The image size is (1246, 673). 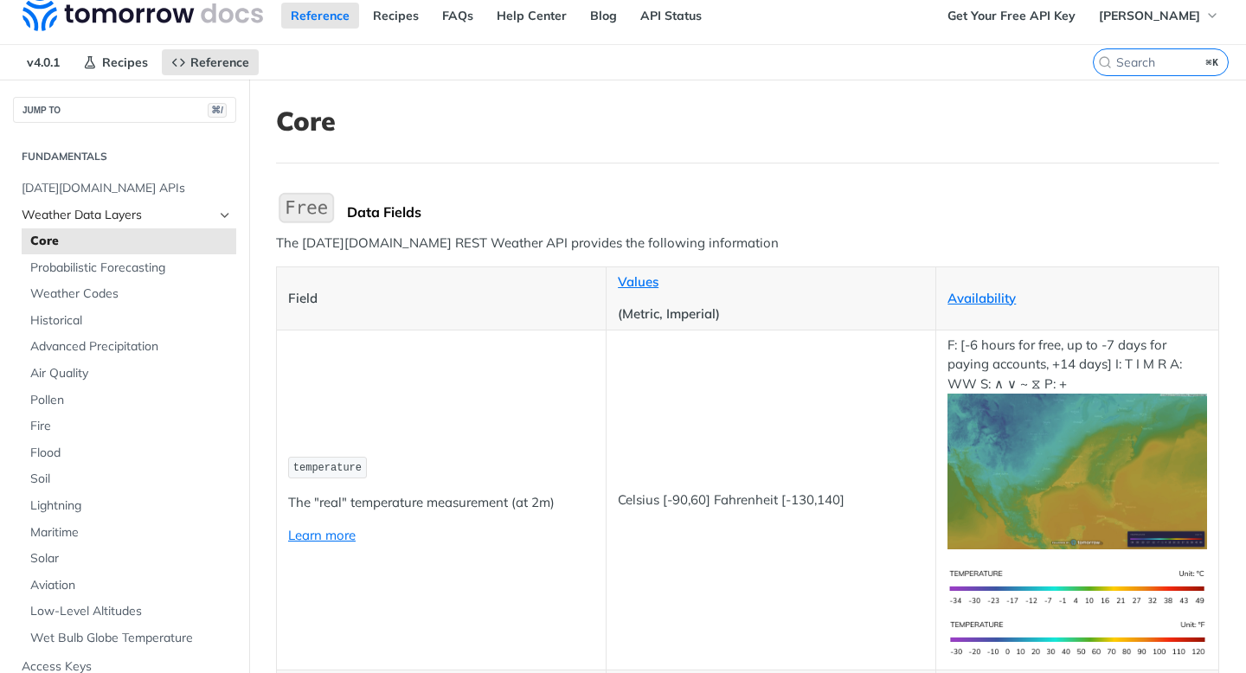 What do you see at coordinates (131, 638) in the screenshot?
I see `span: Wet Bulb Globe Temperature` at bounding box center [131, 638].